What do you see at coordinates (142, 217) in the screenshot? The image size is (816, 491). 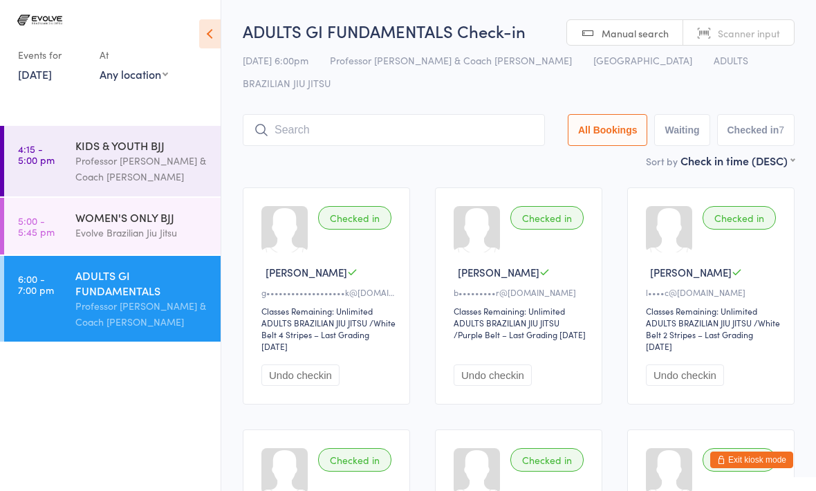 I see `div: WOMEN'S ONLY BJJ` at bounding box center [142, 217].